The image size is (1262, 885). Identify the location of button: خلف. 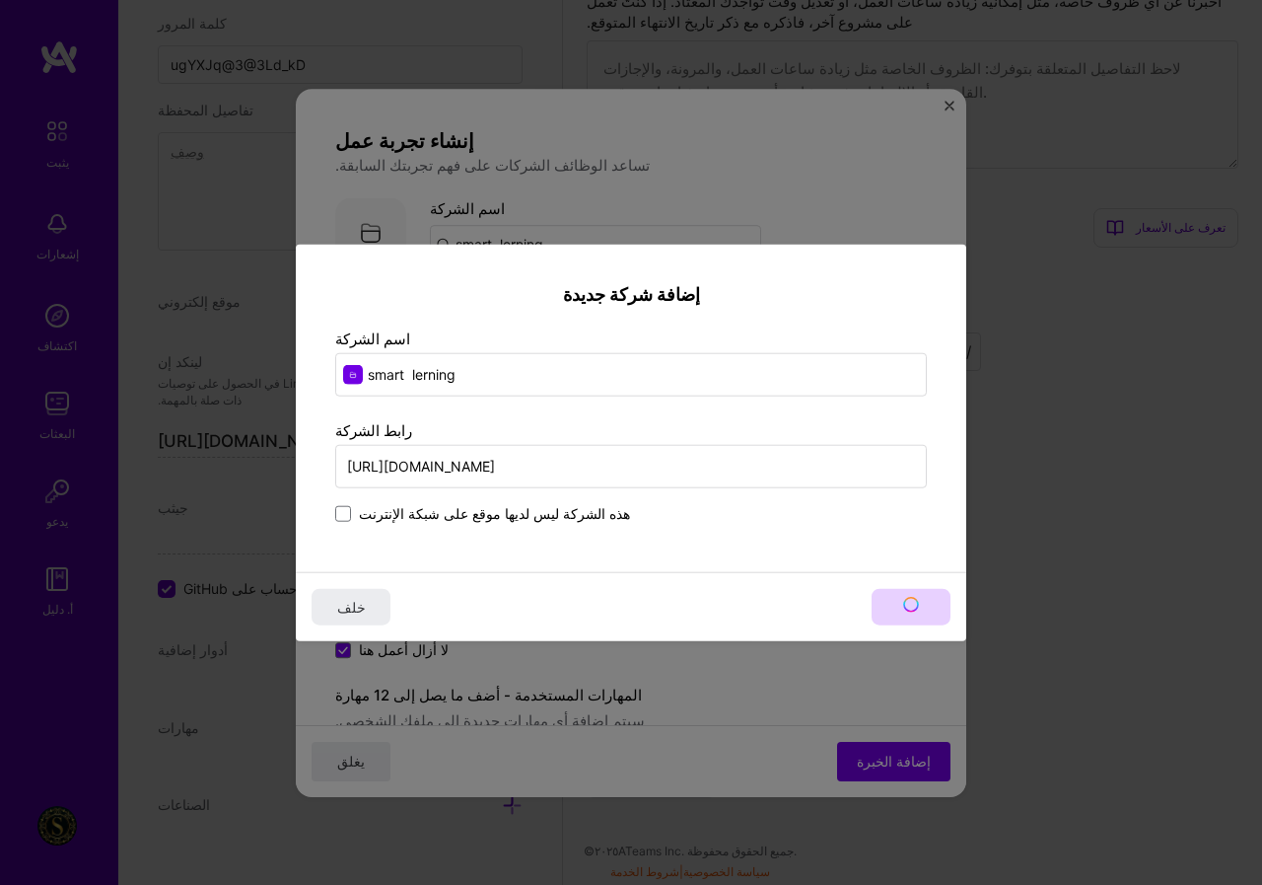
(351, 606).